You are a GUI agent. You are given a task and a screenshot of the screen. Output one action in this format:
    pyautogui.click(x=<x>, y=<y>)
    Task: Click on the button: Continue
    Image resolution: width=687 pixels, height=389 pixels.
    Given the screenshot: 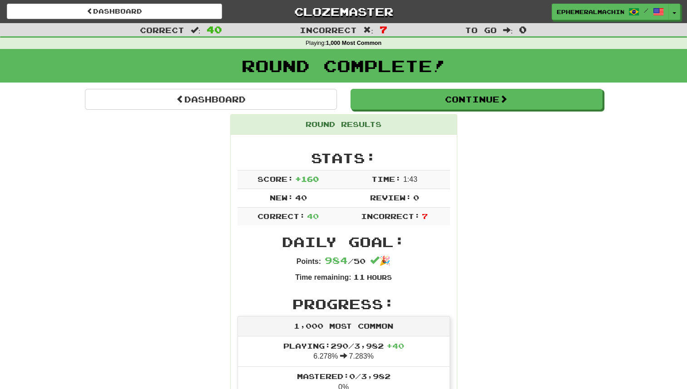 What is the action you would take?
    pyautogui.click(x=476, y=99)
    